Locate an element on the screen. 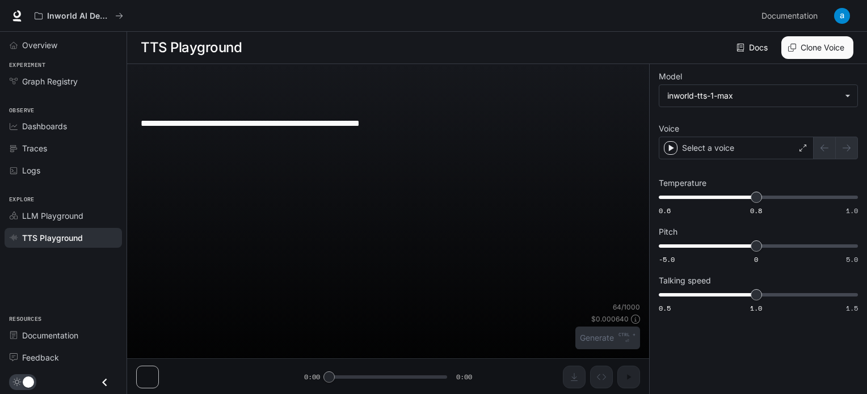 This screenshot has width=867, height=394. span: 0.6 is located at coordinates (664, 211).